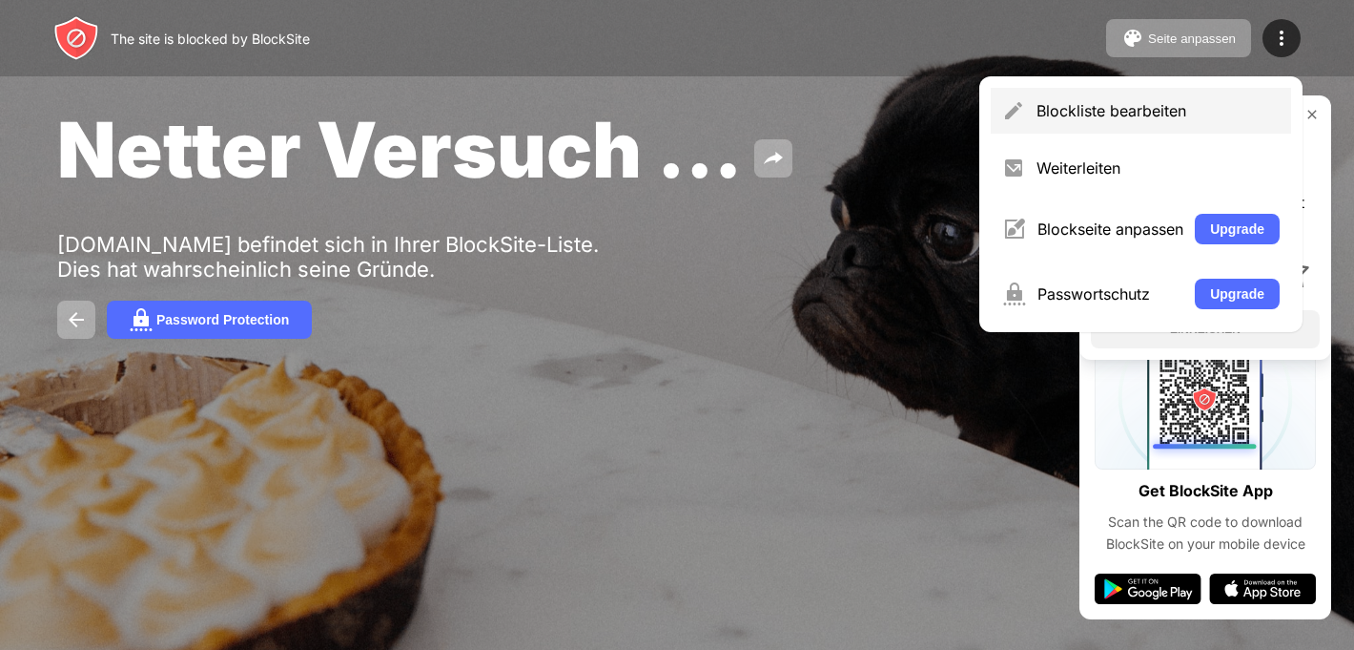 This screenshot has height=650, width=1354. What do you see at coordinates (1282, 38) in the screenshot?
I see `img: menu-icon.svg` at bounding box center [1282, 38].